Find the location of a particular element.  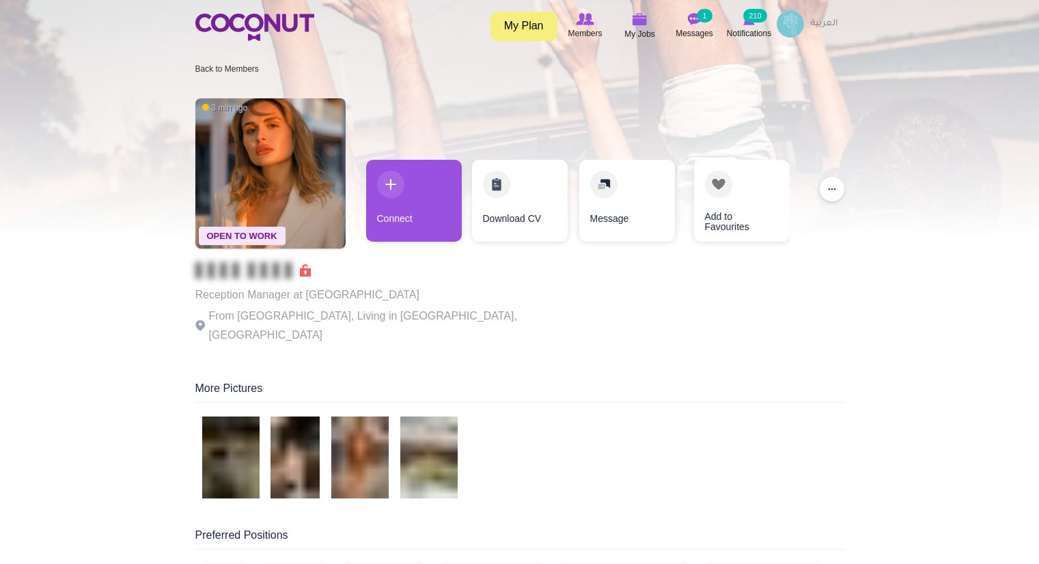

small: 1 is located at coordinates (704, 16).